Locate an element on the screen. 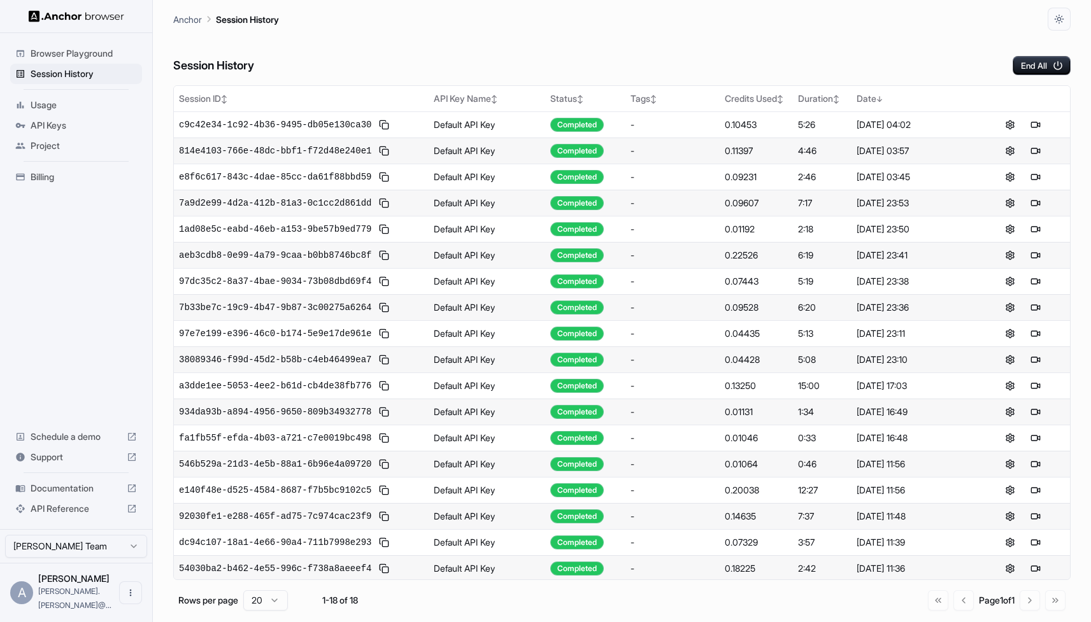 Image resolution: width=1091 pixels, height=622 pixels. div: Project is located at coordinates (76, 146).